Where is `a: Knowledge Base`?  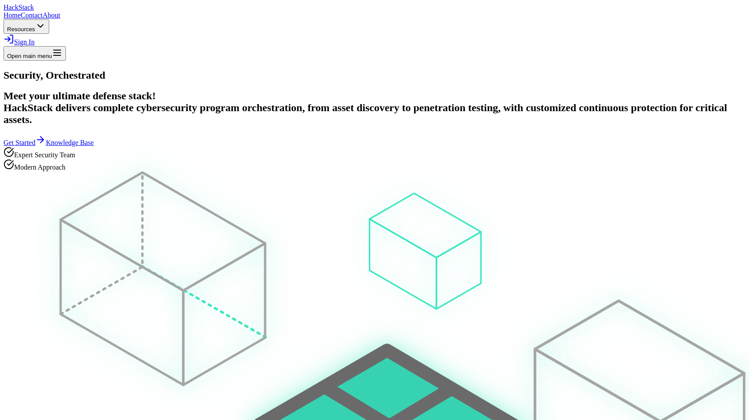
a: Knowledge Base is located at coordinates (69, 142).